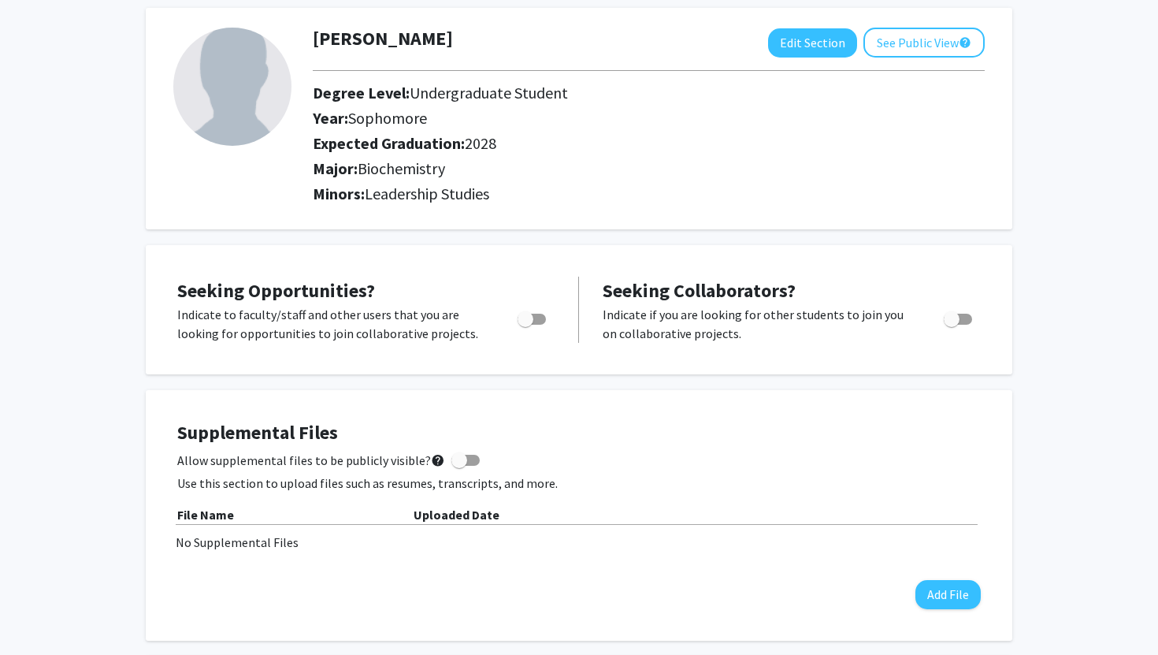 The width and height of the screenshot is (1158, 655). What do you see at coordinates (812, 43) in the screenshot?
I see `button: Edit Section` at bounding box center [812, 43].